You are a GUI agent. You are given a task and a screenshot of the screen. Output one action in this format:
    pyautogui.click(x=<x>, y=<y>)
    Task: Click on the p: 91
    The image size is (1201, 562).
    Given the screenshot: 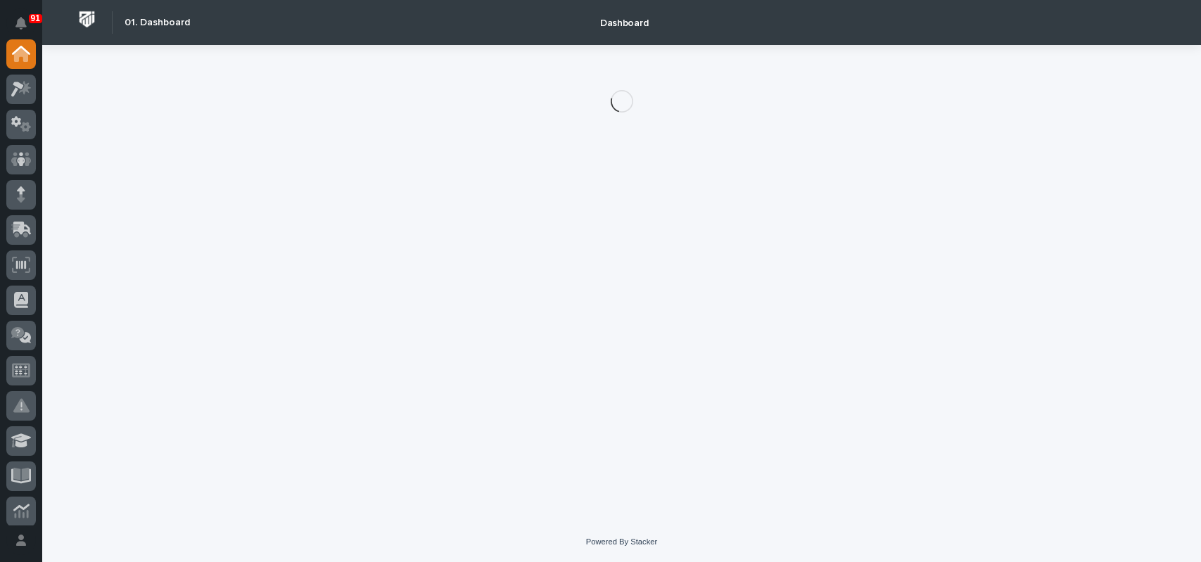 What is the action you would take?
    pyautogui.click(x=35, y=18)
    